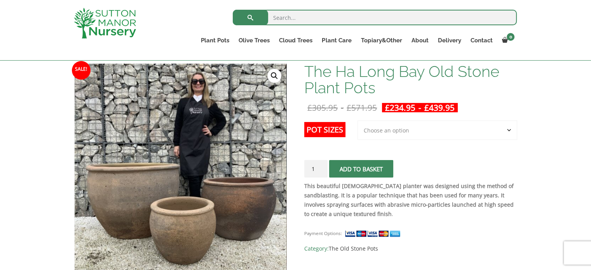 This screenshot has width=591, height=270. Describe the element at coordinates (510, 37) in the screenshot. I see `span: 0` at that location.